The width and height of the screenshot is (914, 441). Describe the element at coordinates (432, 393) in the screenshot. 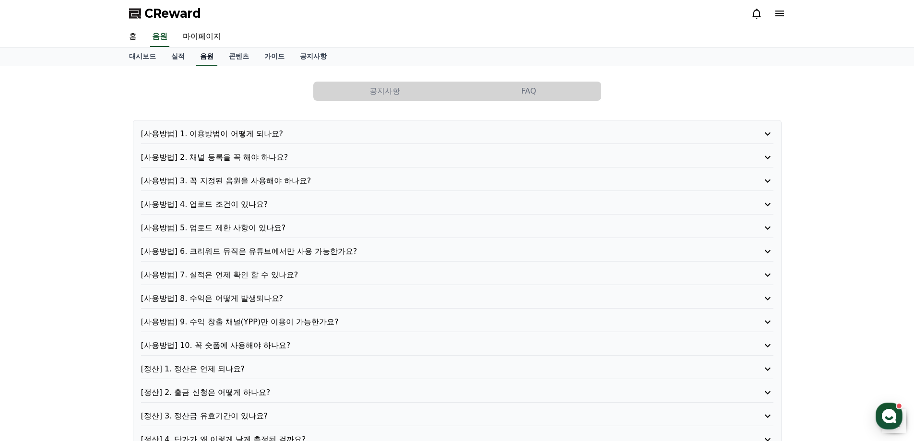

I see `p: [정산] 2. 출금 신청은 어떻게 하나요?` at that location.